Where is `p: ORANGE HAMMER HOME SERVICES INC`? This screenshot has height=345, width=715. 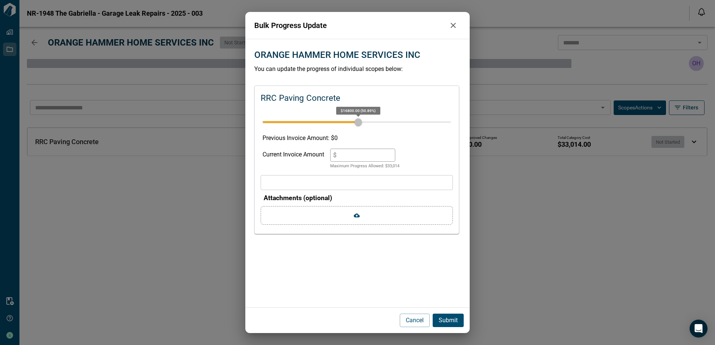 p: ORANGE HAMMER HOME SERVICES INC is located at coordinates (337, 55).